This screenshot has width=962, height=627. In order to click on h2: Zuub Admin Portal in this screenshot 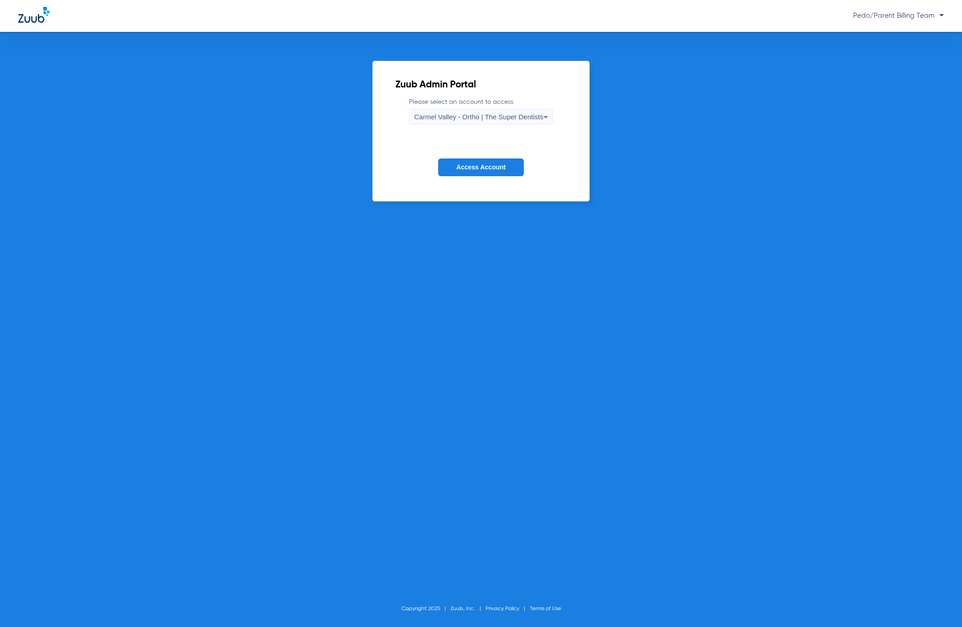, I will do `click(481, 85)`.